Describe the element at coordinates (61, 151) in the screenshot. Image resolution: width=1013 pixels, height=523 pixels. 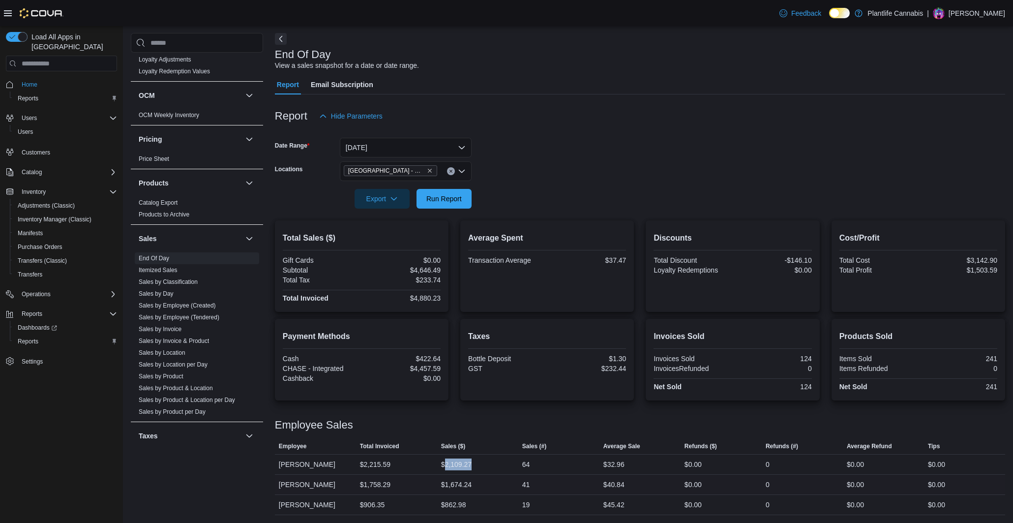
I see `button: Customers` at that location.